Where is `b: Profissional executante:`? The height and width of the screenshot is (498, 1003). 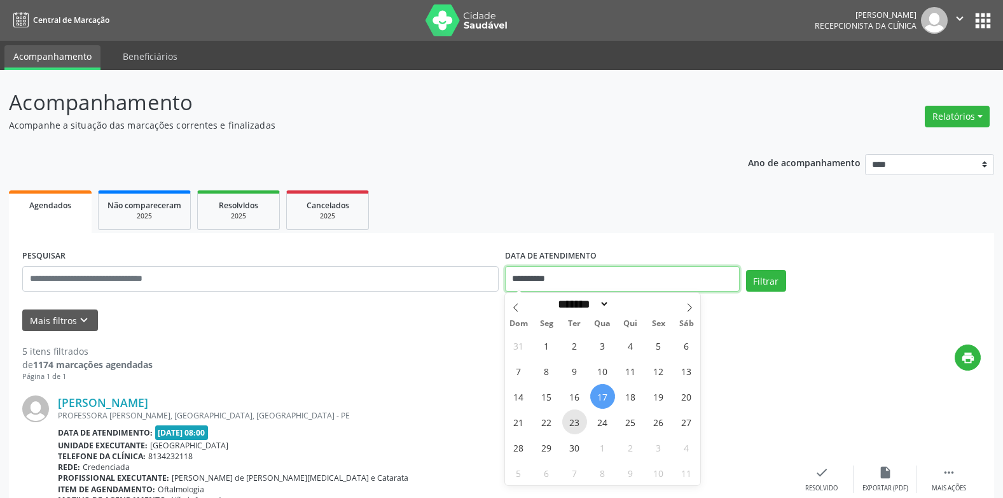 b: Profissional executante: is located at coordinates (113, 477).